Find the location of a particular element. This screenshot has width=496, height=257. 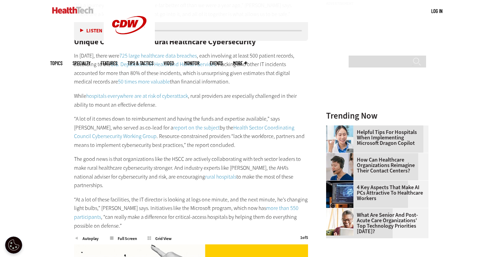

img: Home is located at coordinates (73, 10).